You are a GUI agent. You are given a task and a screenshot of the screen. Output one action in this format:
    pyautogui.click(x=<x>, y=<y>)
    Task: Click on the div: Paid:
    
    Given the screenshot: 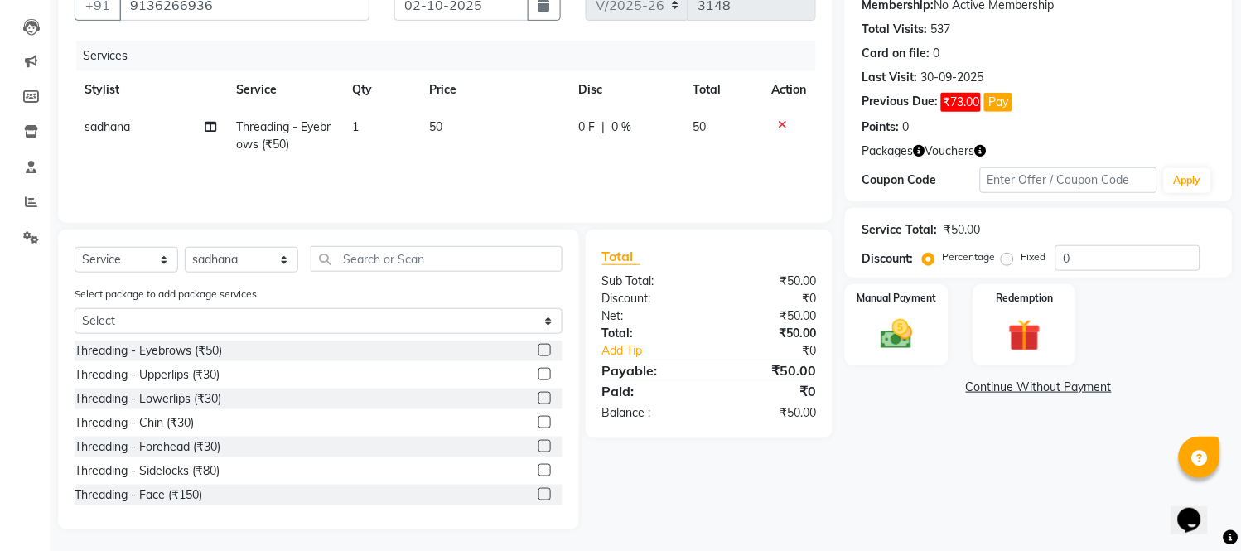 What is the action you would take?
    pyautogui.click(x=650, y=391)
    